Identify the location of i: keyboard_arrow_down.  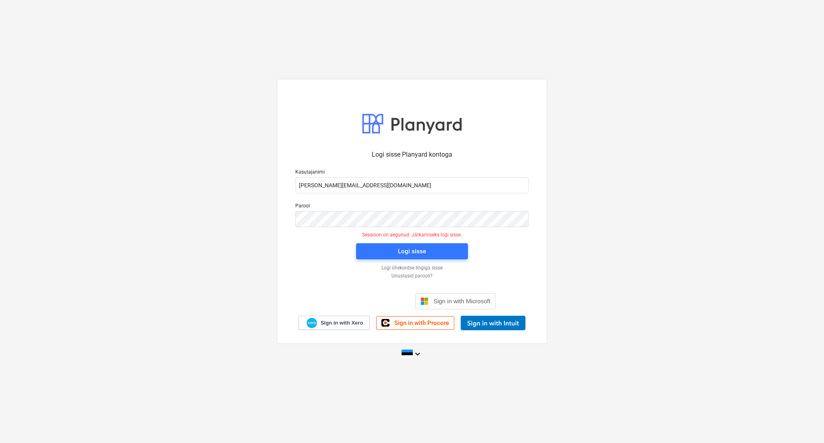
(418, 354).